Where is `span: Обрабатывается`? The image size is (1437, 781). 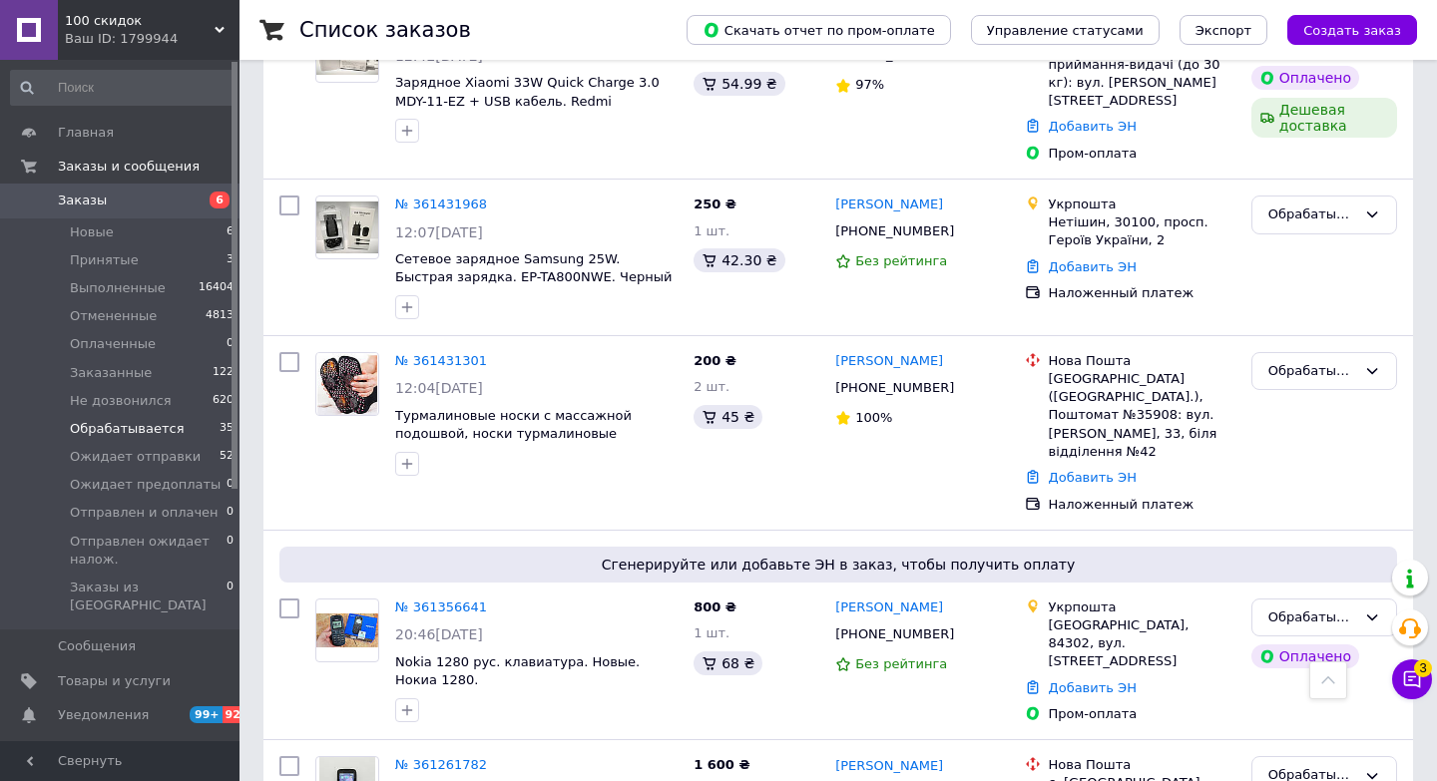 span: Обрабатывается is located at coordinates (127, 429).